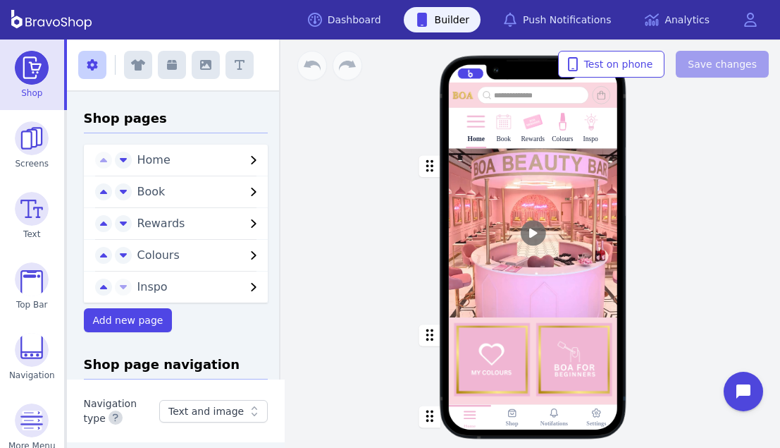 The width and height of the screenshot is (780, 448). What do you see at coordinates (161, 223) in the screenshot?
I see `span: Rewards` at bounding box center [161, 223].